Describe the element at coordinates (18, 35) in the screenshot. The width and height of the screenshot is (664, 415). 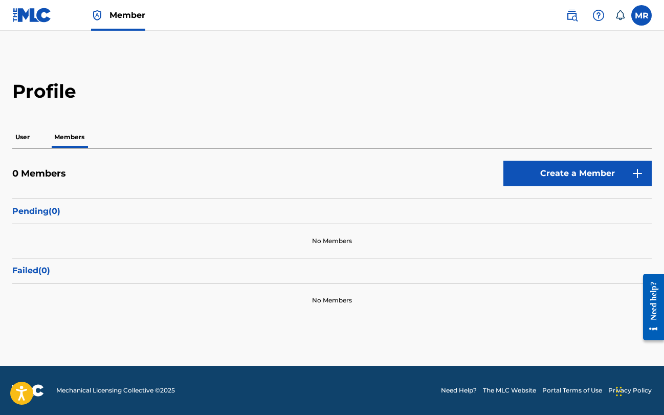
I see `div: Need help?` at that location.